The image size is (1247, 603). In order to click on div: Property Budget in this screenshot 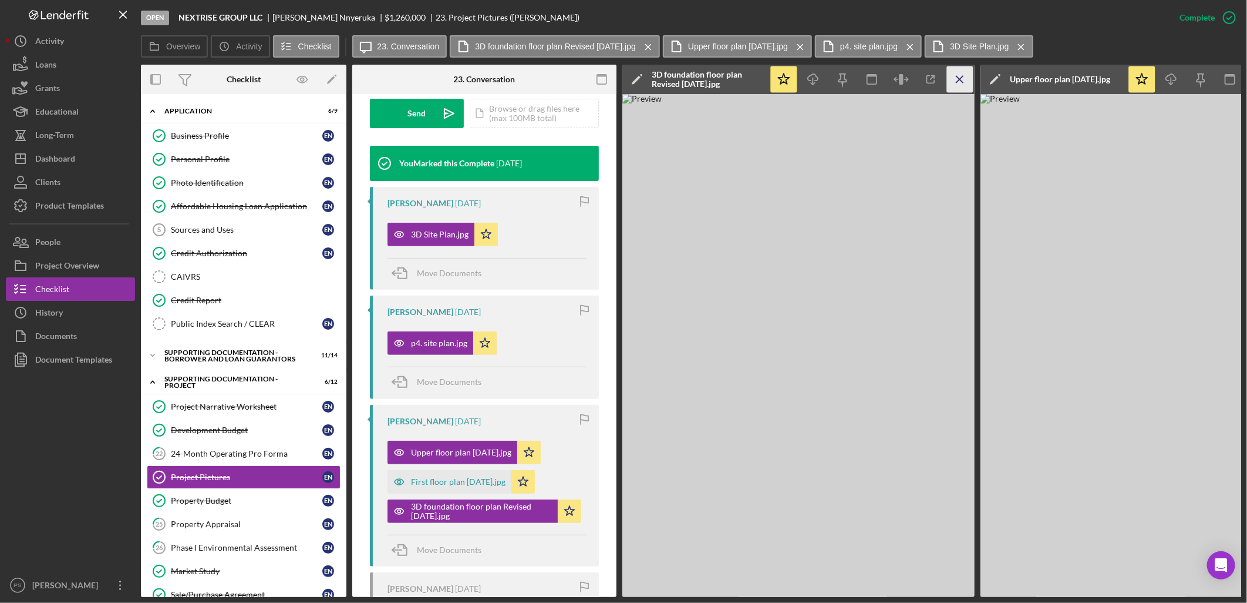, I will do `click(247, 500)`.